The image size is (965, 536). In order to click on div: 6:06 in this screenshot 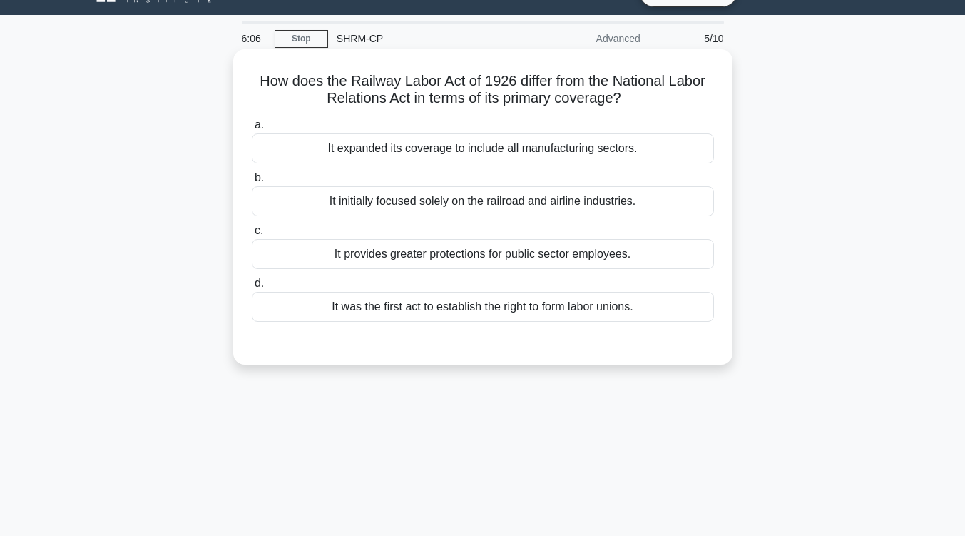, I will do `click(254, 39)`.